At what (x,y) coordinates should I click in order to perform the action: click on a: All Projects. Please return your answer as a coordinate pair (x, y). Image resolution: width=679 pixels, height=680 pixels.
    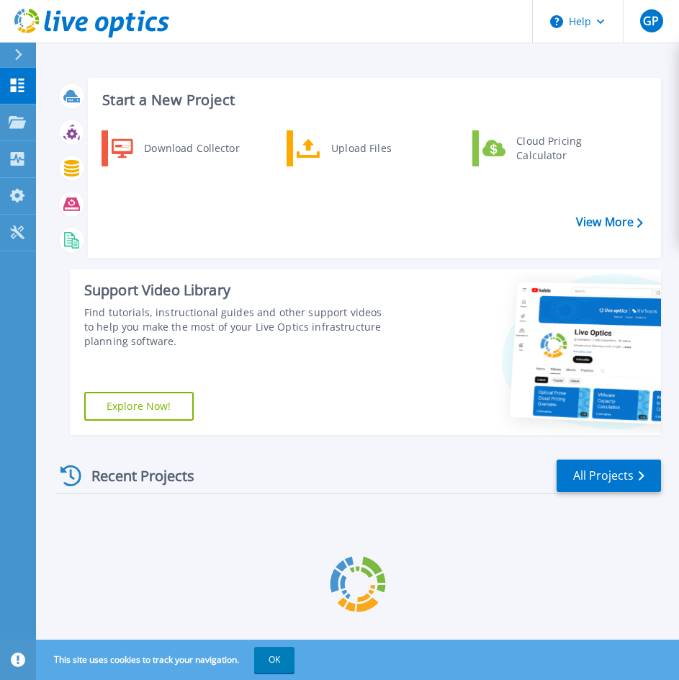
    Looking at the image, I should click on (609, 475).